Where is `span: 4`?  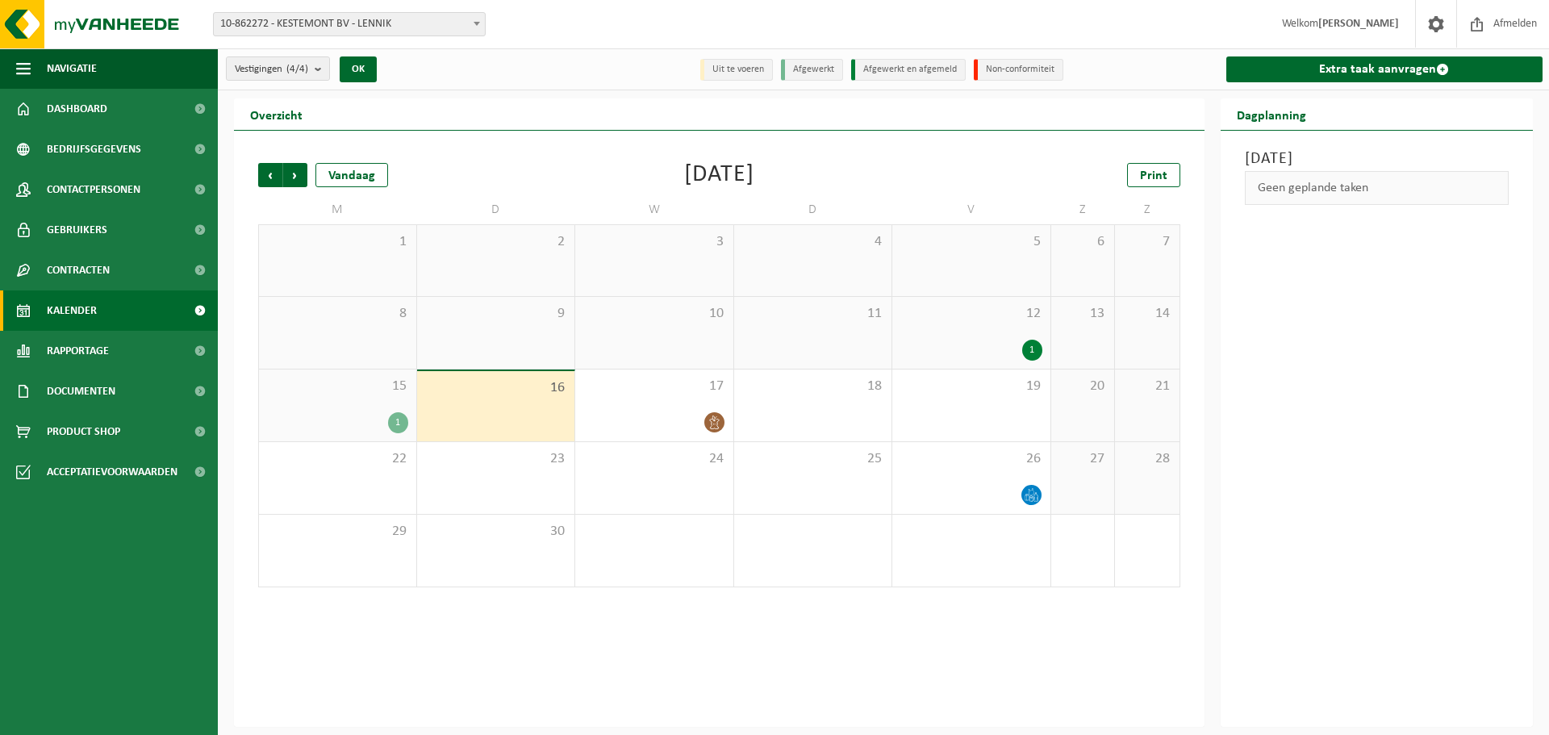
span: 4 is located at coordinates (813, 242).